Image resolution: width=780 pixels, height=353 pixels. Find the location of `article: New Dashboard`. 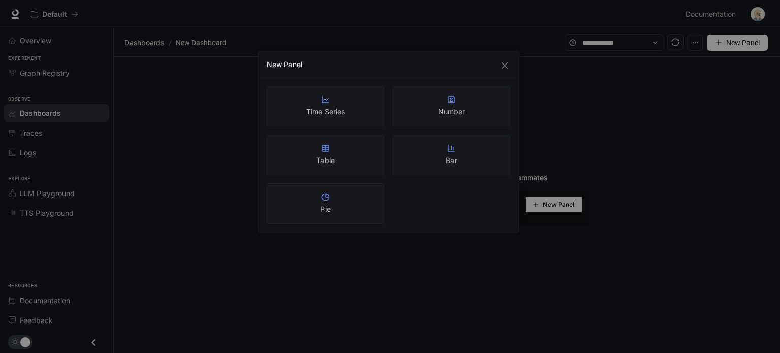

article: New Dashboard is located at coordinates (201, 43).